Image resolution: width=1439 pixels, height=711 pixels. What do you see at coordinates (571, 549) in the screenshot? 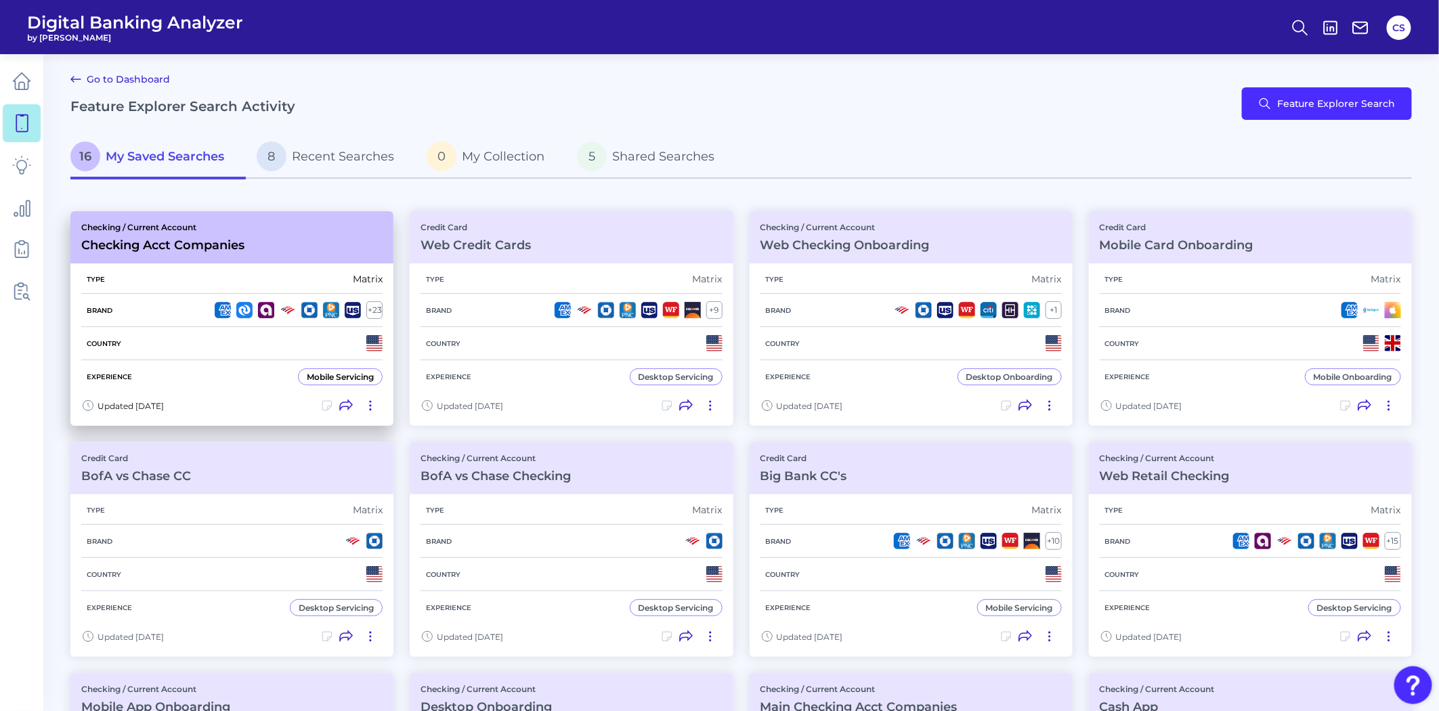
I see `a: Checking / Current AccountBofA vs Chase CheckingTypeMatrixBrandCountryExperienceDesktop Servicing...` at bounding box center [571, 549].